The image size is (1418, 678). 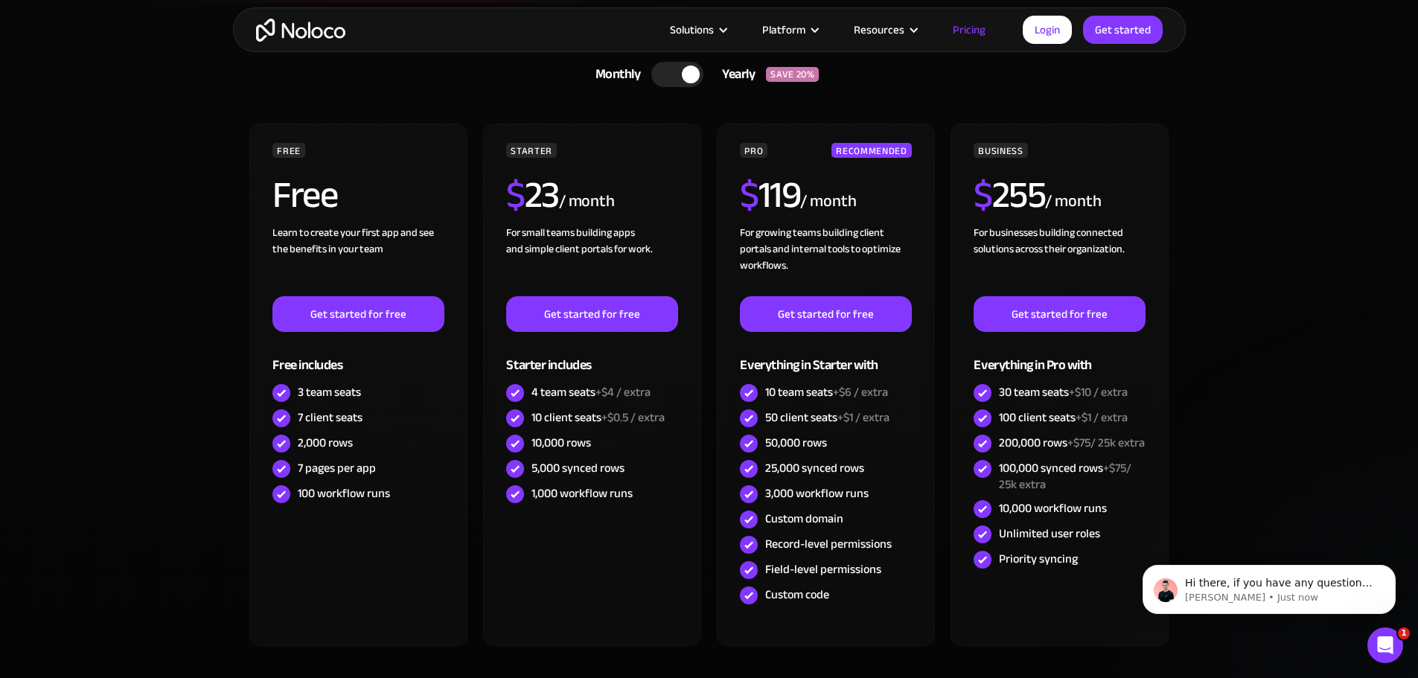 What do you see at coordinates (816, 493) in the screenshot?
I see `div: 3,000 workflow runs` at bounding box center [816, 493].